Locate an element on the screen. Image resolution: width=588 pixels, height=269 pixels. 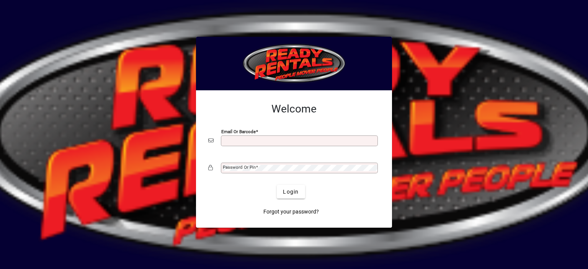
mat-label: Email or Barcode is located at coordinates (238, 132).